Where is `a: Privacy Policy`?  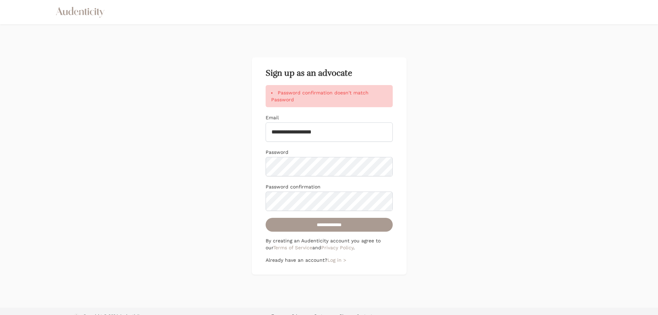
a: Privacy Policy is located at coordinates (337, 247).